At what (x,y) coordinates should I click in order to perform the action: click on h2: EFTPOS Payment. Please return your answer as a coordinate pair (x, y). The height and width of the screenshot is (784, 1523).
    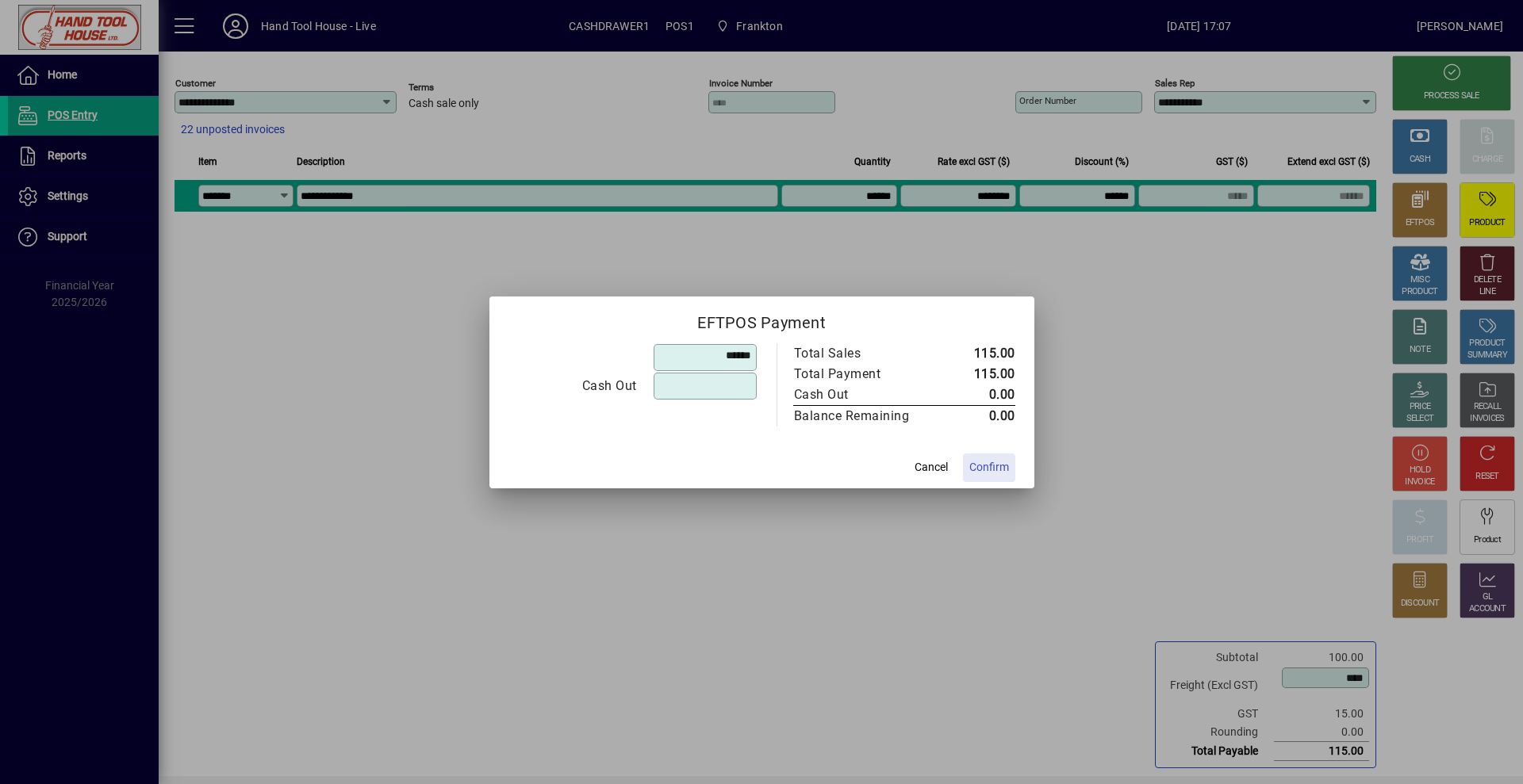
    Looking at the image, I should click on (762, 320).